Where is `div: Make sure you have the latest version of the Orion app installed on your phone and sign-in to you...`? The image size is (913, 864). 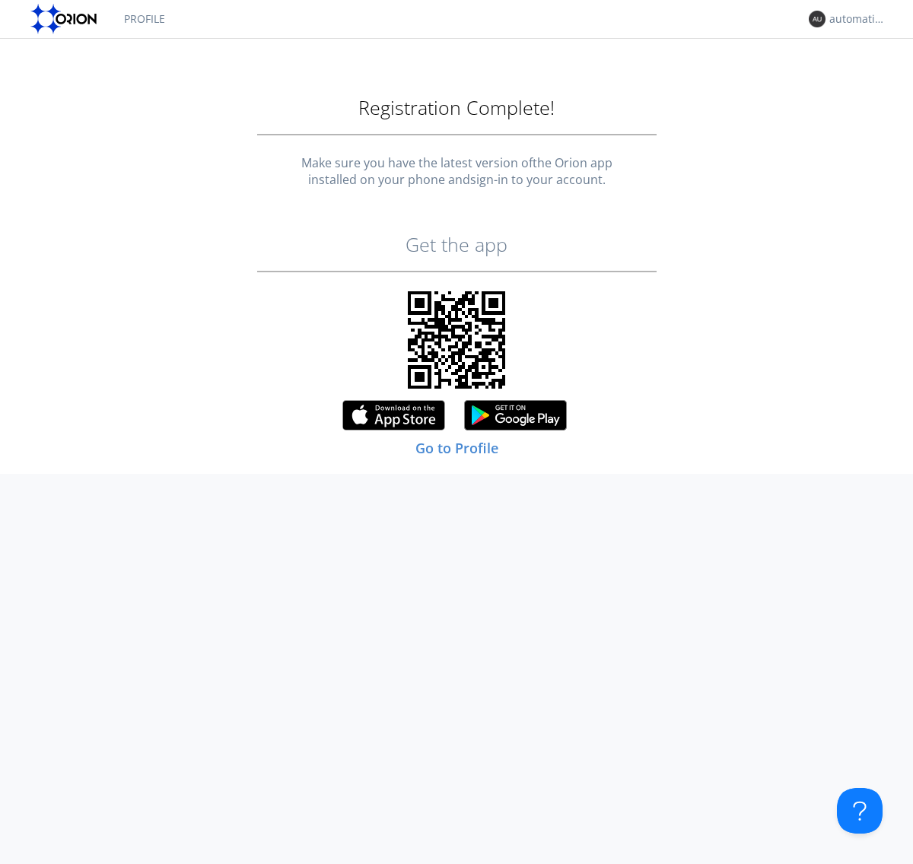
div: Make sure you have the latest version of the Orion app installed on your phone and sign-in to you... is located at coordinates (456, 172).